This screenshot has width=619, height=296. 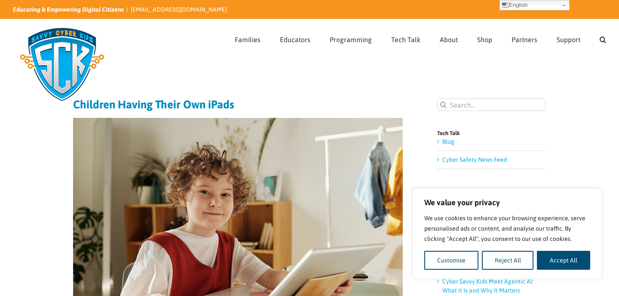 What do you see at coordinates (248, 38) in the screenshot?
I see `a: Families` at bounding box center [248, 38].